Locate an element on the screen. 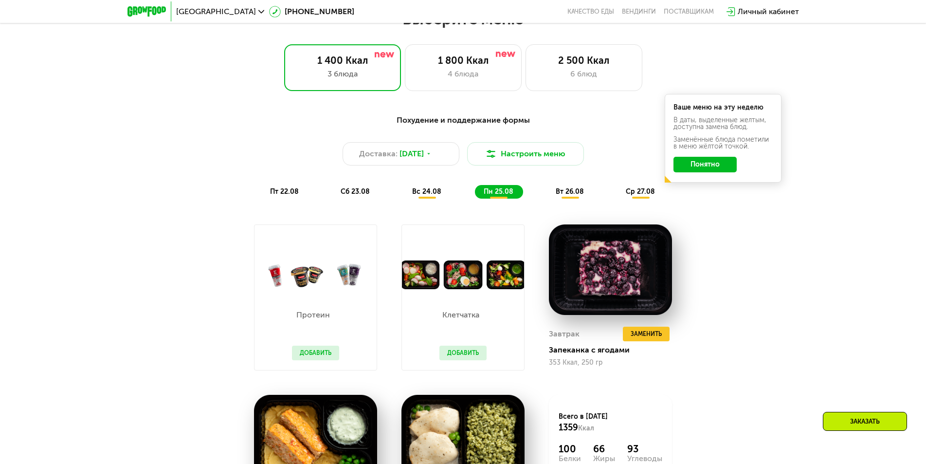 The height and width of the screenshot is (464, 926). p: Протеин is located at coordinates (313, 315).